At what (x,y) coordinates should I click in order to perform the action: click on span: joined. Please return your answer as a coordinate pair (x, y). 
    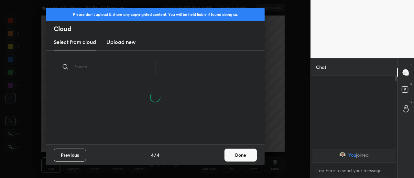
    Looking at the image, I should click on (362, 155).